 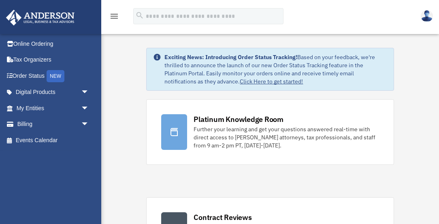 I want to click on a: My Entitiesarrow_drop_down, so click(x=54, y=108).